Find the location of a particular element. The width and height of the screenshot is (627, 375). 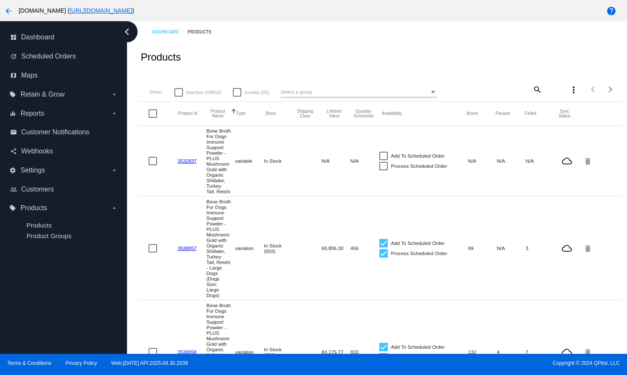

button: Change sorting for TotalQuantityFailed is located at coordinates (530, 114).